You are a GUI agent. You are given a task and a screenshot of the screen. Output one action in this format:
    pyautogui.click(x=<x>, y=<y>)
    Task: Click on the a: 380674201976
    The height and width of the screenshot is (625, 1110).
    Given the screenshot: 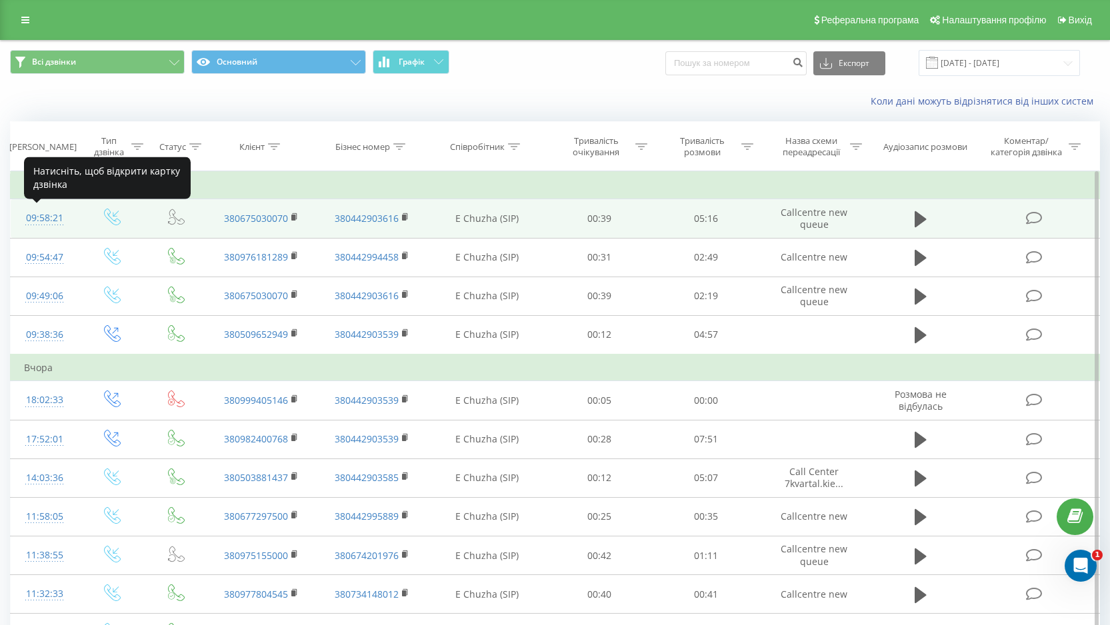 What is the action you would take?
    pyautogui.click(x=367, y=555)
    